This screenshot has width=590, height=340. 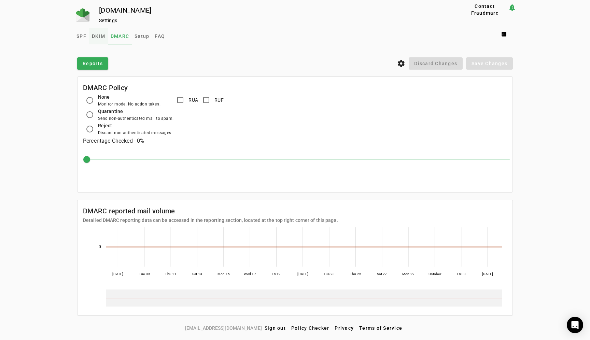 What do you see at coordinates (401, 64) in the screenshot?
I see `i: settings` at bounding box center [401, 64].